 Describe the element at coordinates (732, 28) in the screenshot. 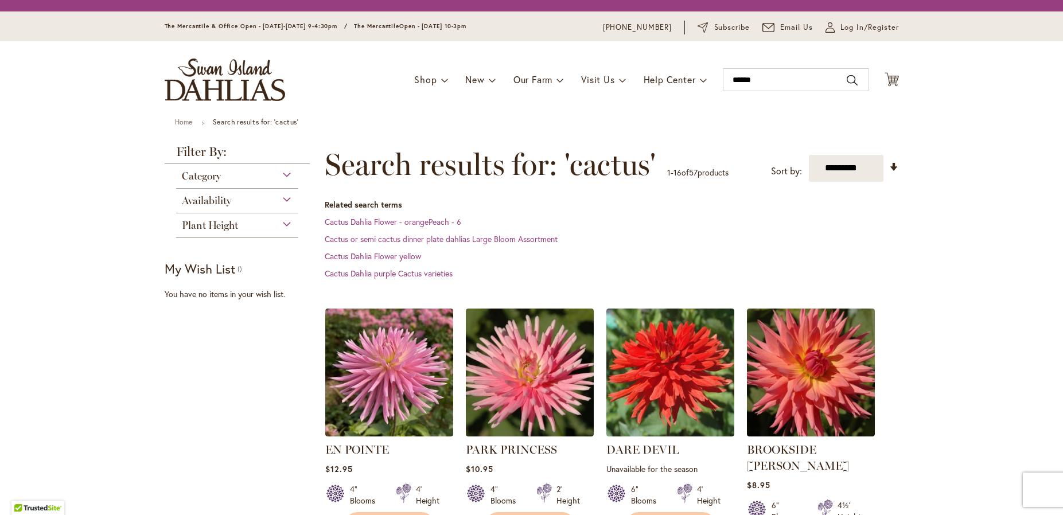

I see `span: Subscribe` at that location.